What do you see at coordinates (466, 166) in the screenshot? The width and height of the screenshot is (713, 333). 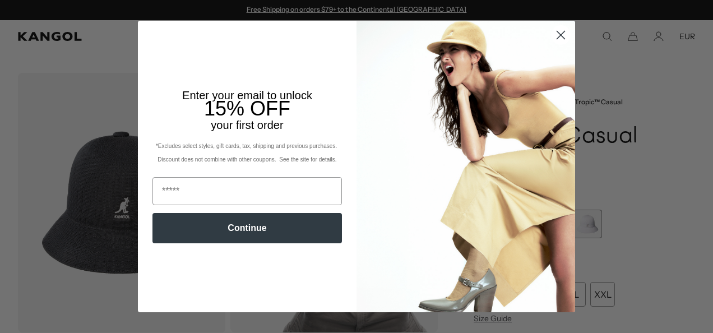 I see `img: 93be19ad-e773-4382-80b9-c9d740c9197f.jpeg` at bounding box center [466, 166].